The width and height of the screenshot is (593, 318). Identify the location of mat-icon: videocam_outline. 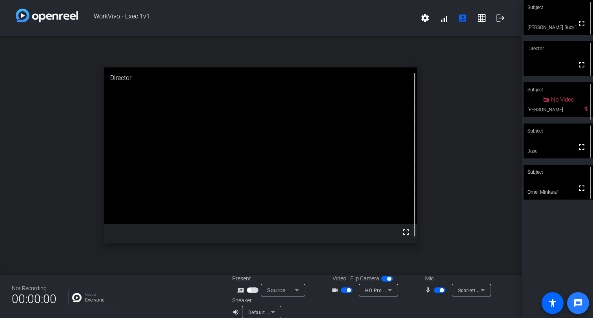
(336, 290).